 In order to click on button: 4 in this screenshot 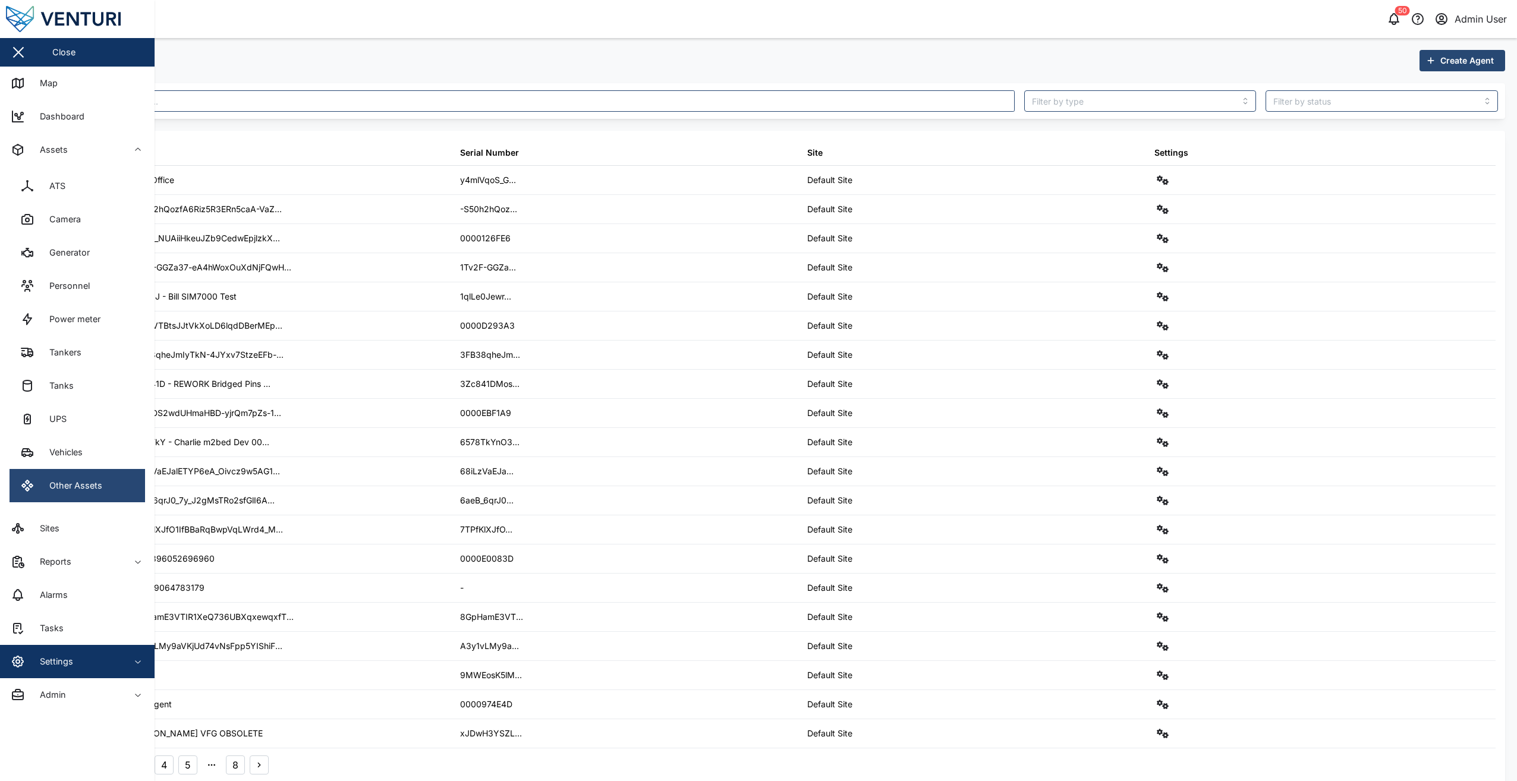, I will do `click(164, 765)`.